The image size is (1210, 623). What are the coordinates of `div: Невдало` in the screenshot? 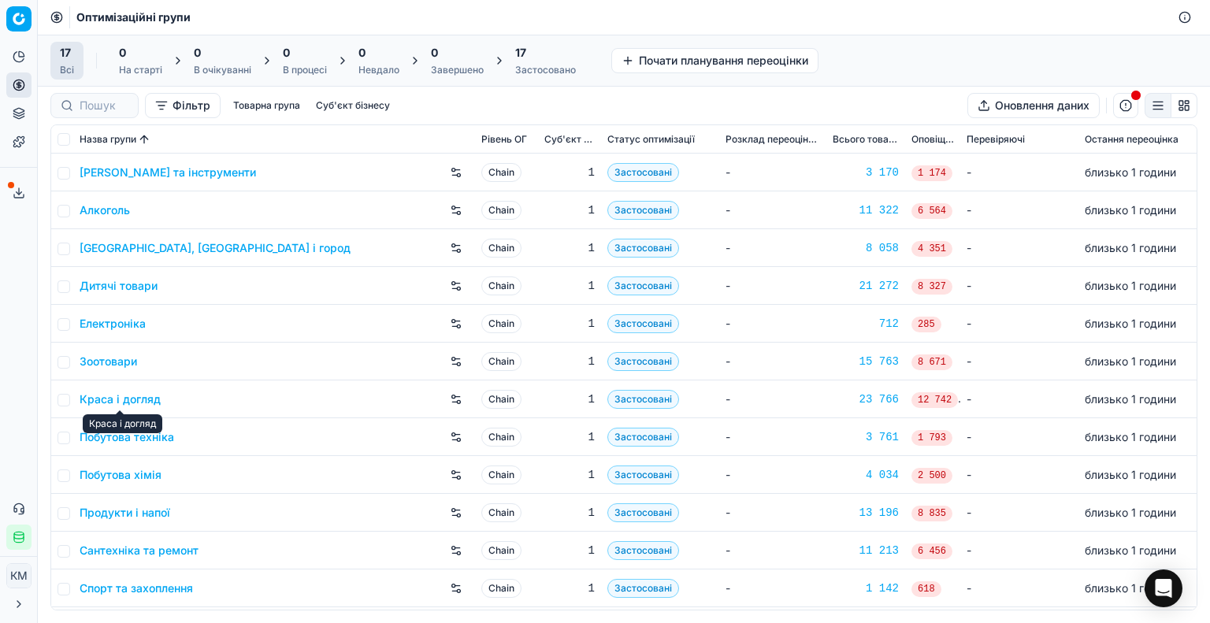 It's located at (379, 70).